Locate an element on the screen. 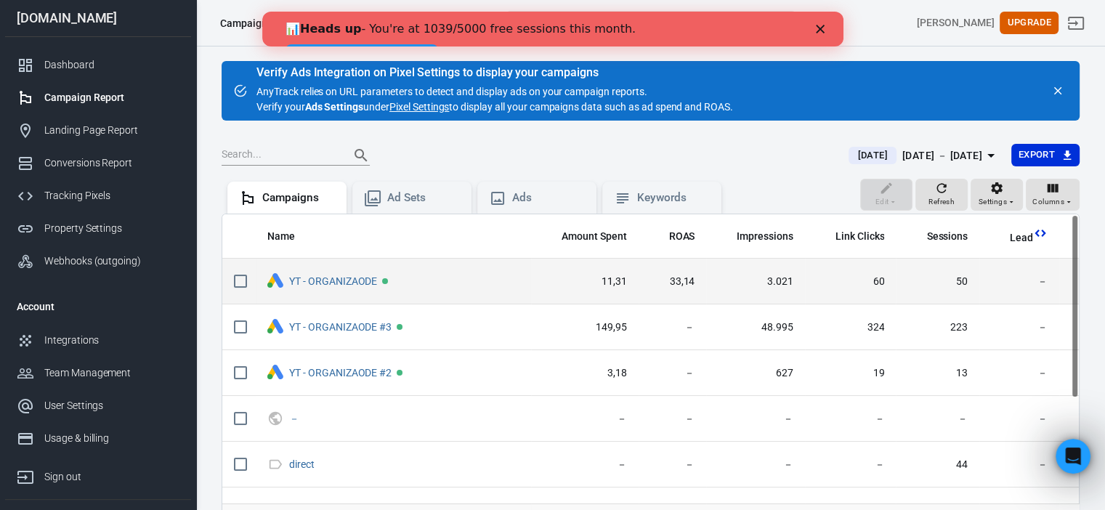 The image size is (1105, 510). span: direct is located at coordinates (303, 464).